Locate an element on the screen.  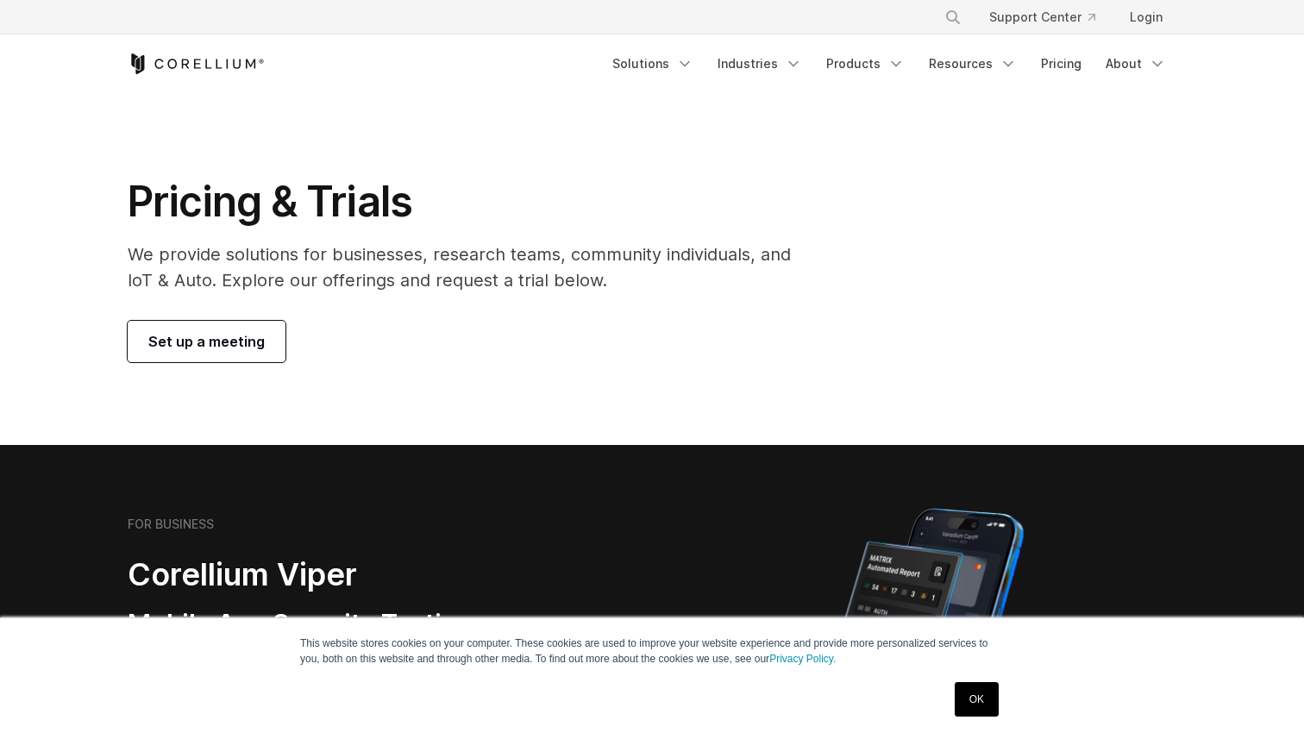
a: Solutions is located at coordinates (653, 64).